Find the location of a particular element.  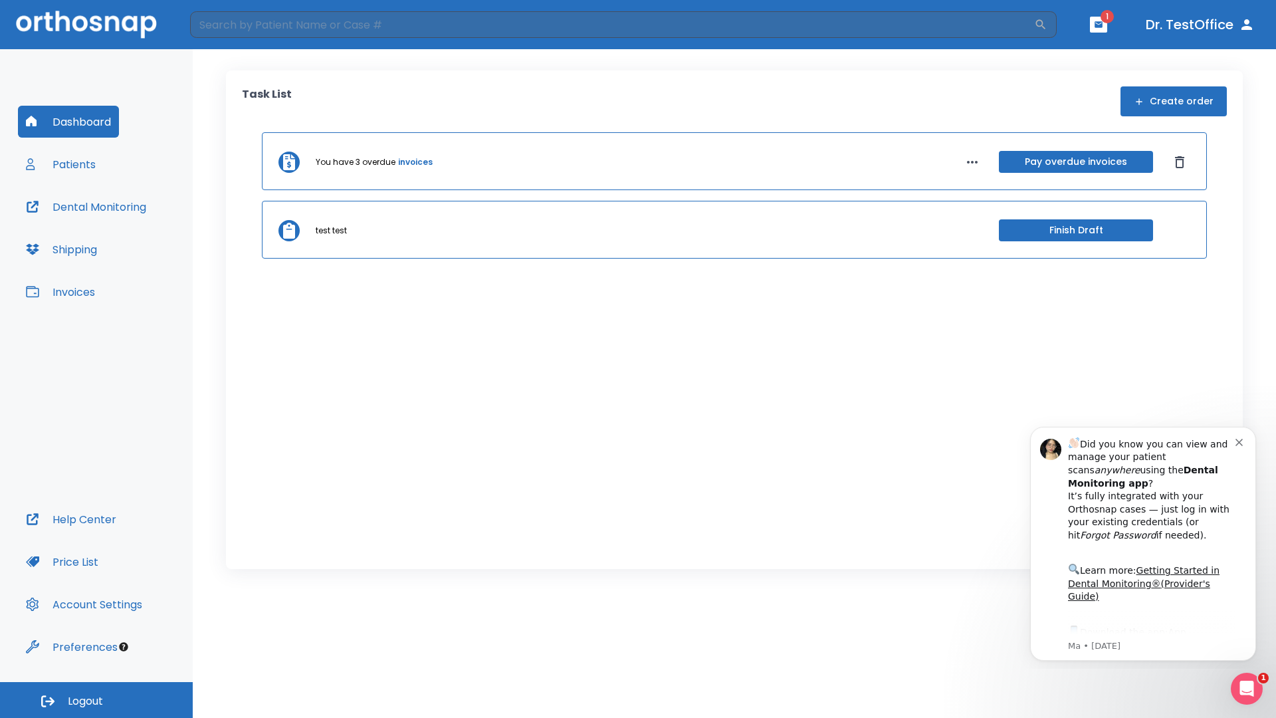

a: Preferences is located at coordinates (72, 647).